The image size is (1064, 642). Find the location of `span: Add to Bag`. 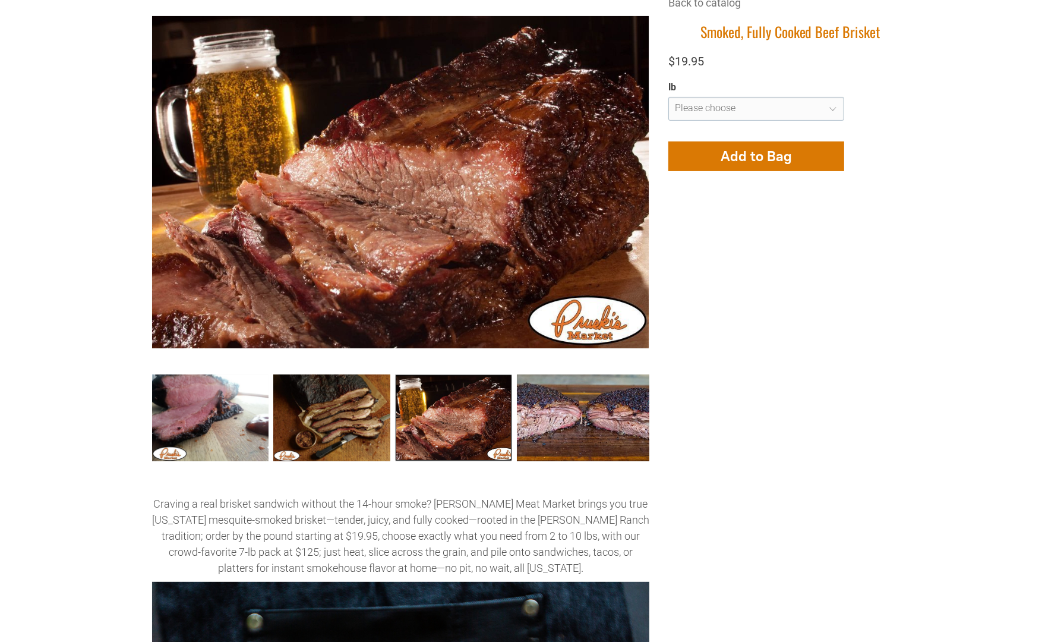

span: Add to Bag is located at coordinates (756, 156).